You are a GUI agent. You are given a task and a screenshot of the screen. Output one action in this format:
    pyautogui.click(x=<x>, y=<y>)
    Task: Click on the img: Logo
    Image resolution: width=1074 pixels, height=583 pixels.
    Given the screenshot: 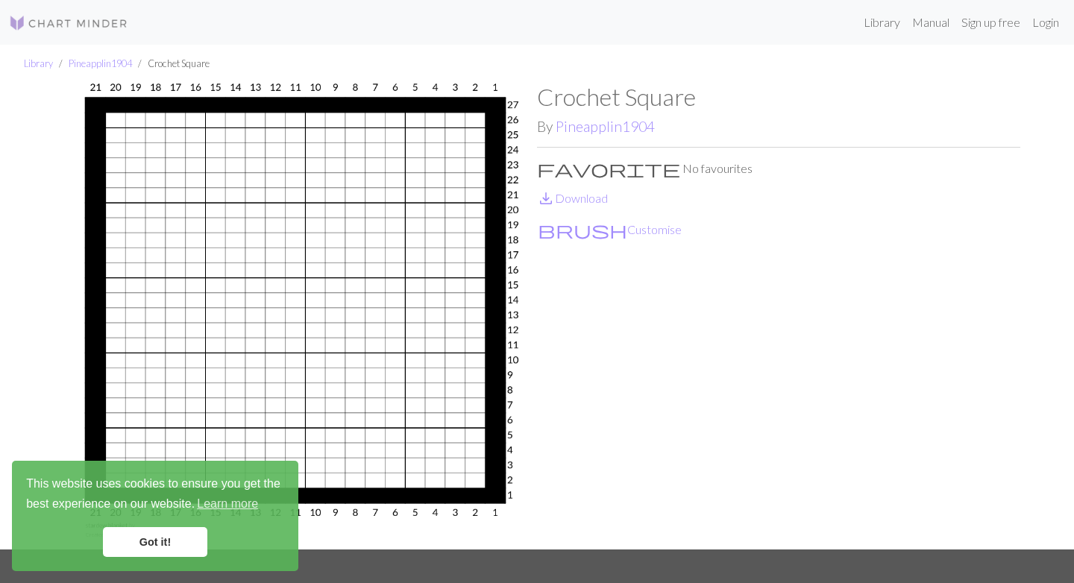 What is the action you would take?
    pyautogui.click(x=69, y=23)
    